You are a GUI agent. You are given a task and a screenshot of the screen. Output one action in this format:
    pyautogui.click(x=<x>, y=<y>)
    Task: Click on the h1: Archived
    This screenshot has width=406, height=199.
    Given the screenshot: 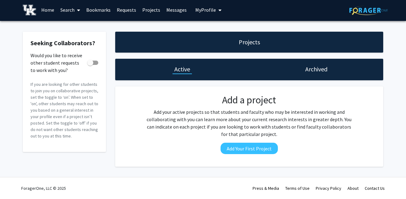 What is the action you would take?
    pyautogui.click(x=316, y=69)
    